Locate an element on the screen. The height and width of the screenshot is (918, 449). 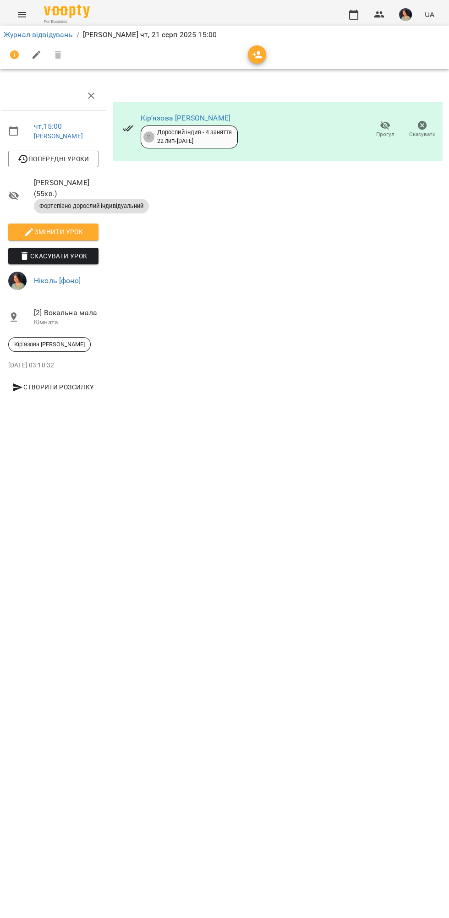
div: 2 is located at coordinates (149, 137).